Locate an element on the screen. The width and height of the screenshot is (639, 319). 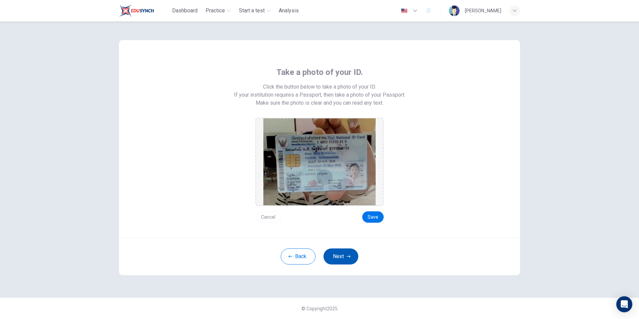
span: © Copyright 2025 is located at coordinates (319, 308).